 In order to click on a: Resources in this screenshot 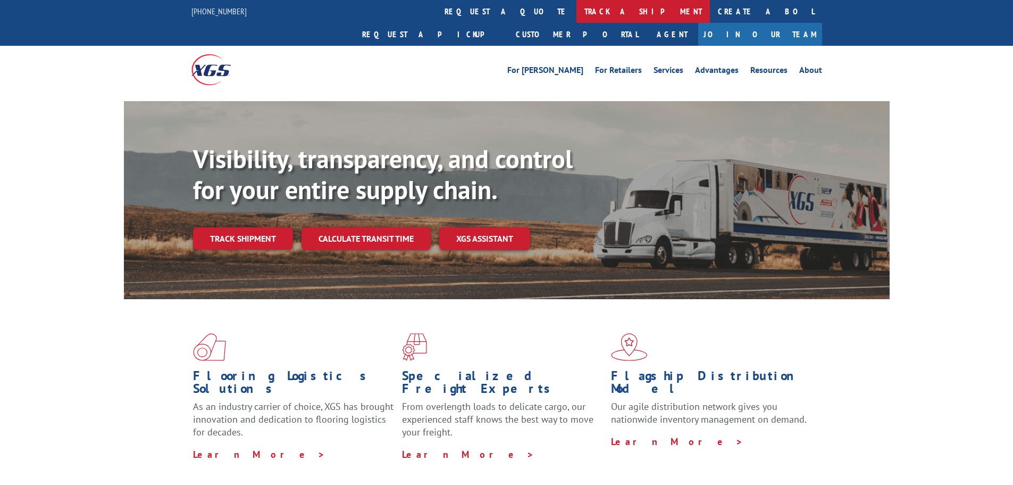, I will do `click(769, 72)`.